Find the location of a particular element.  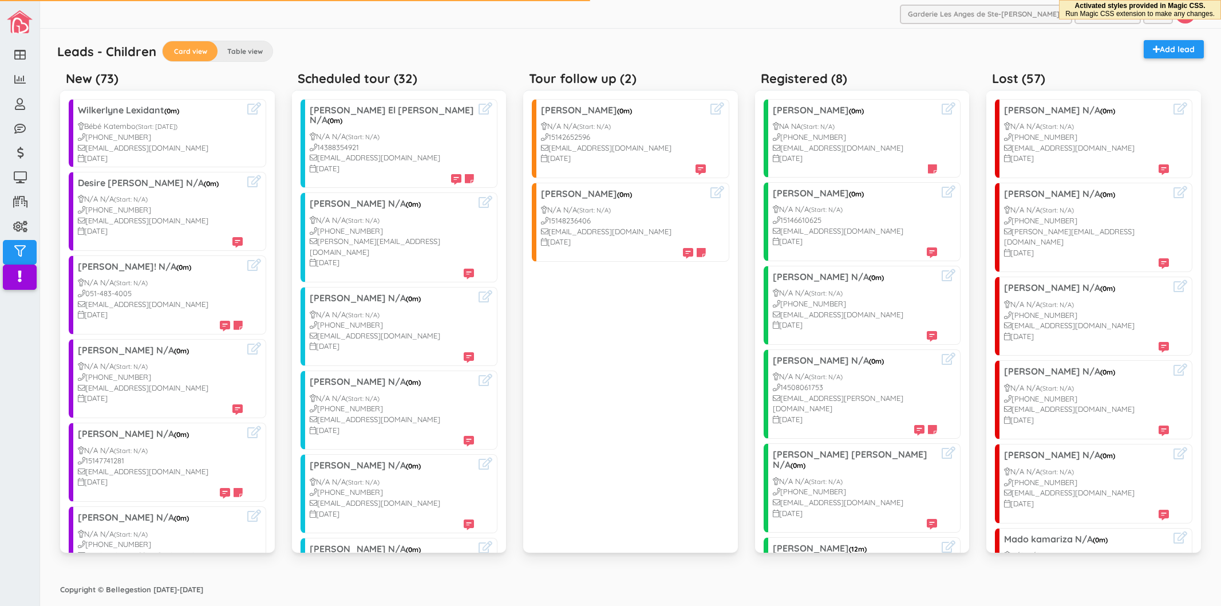

span: Run Magic CSS extension to make any changes. is located at coordinates (1140, 14).